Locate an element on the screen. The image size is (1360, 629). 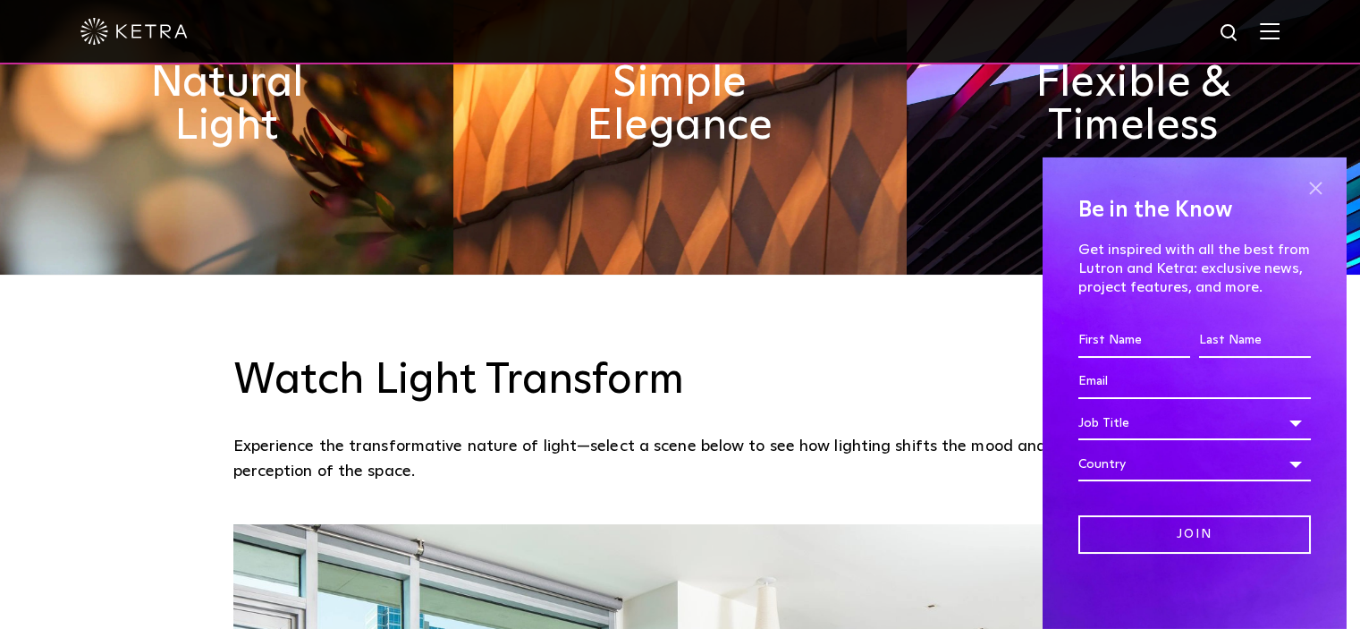
h2: Flexible & Timeless is located at coordinates (1134, 105).